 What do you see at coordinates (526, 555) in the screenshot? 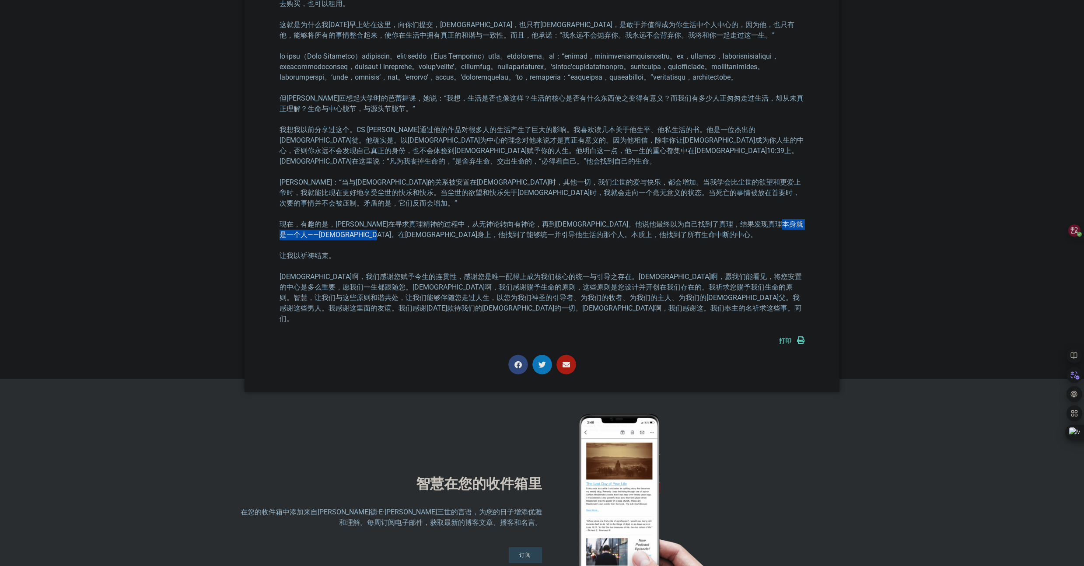
I see `font: 订阅` at bounding box center [526, 555].